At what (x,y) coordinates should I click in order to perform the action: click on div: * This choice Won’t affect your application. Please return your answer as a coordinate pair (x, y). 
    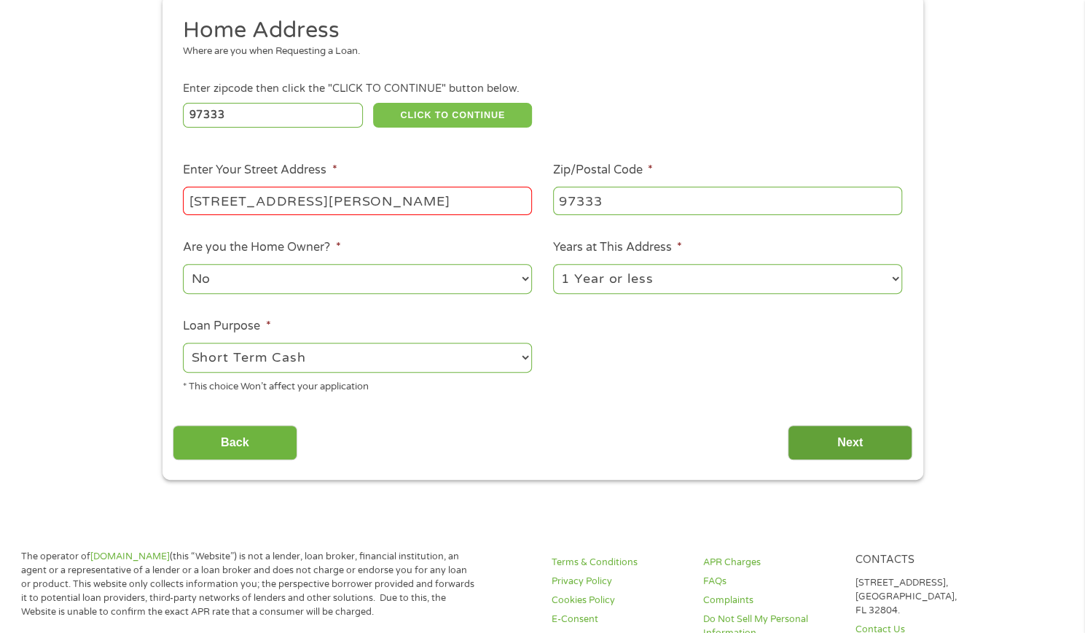
    Looking at the image, I should click on (357, 384).